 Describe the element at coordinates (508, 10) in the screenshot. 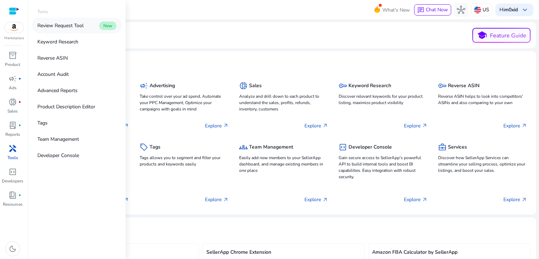

I see `p: Hi` at that location.